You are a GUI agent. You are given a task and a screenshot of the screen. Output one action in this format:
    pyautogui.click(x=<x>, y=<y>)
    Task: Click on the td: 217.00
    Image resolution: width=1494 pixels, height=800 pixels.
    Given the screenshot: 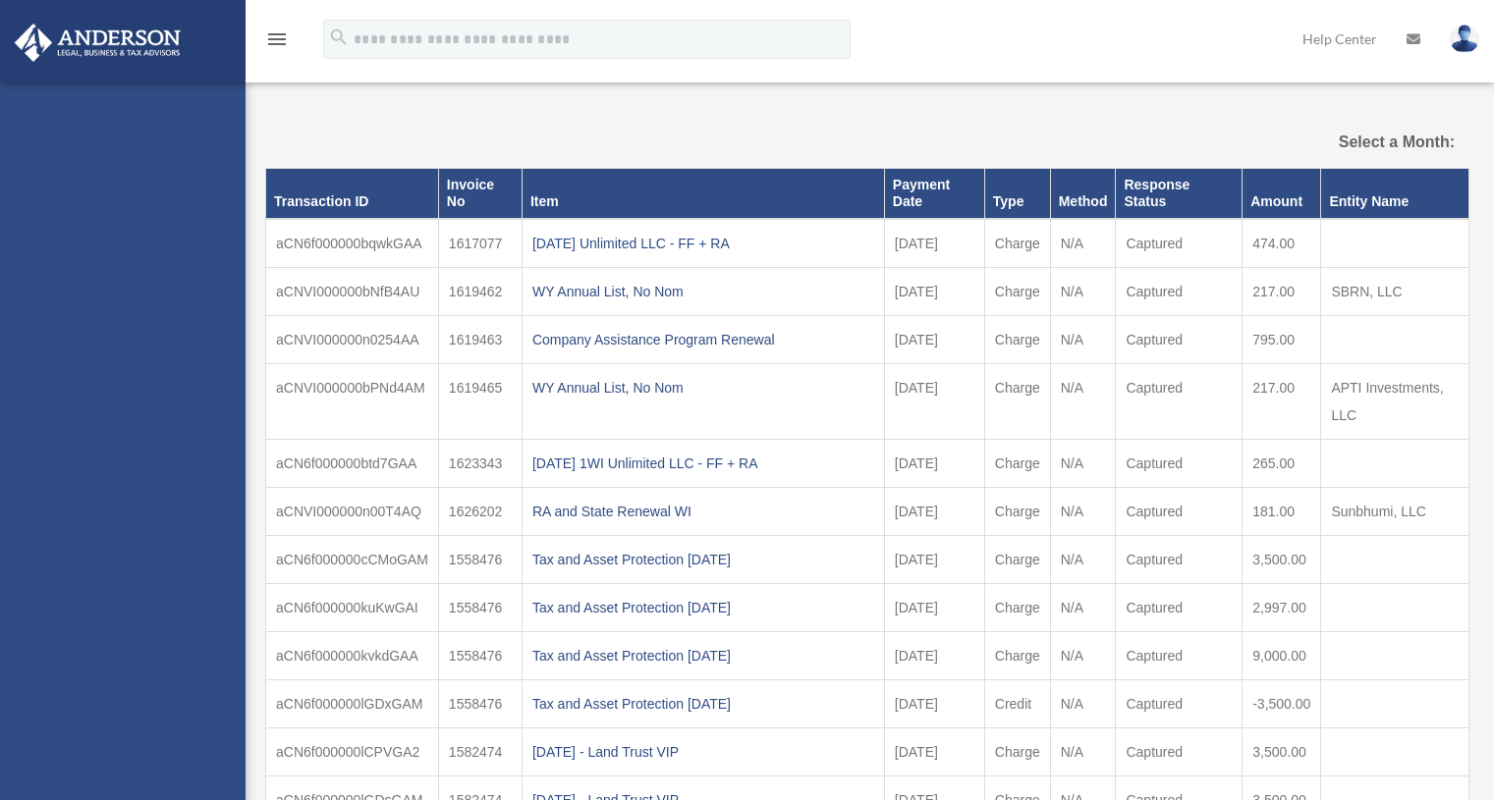 What is the action you would take?
    pyautogui.click(x=1281, y=291)
    